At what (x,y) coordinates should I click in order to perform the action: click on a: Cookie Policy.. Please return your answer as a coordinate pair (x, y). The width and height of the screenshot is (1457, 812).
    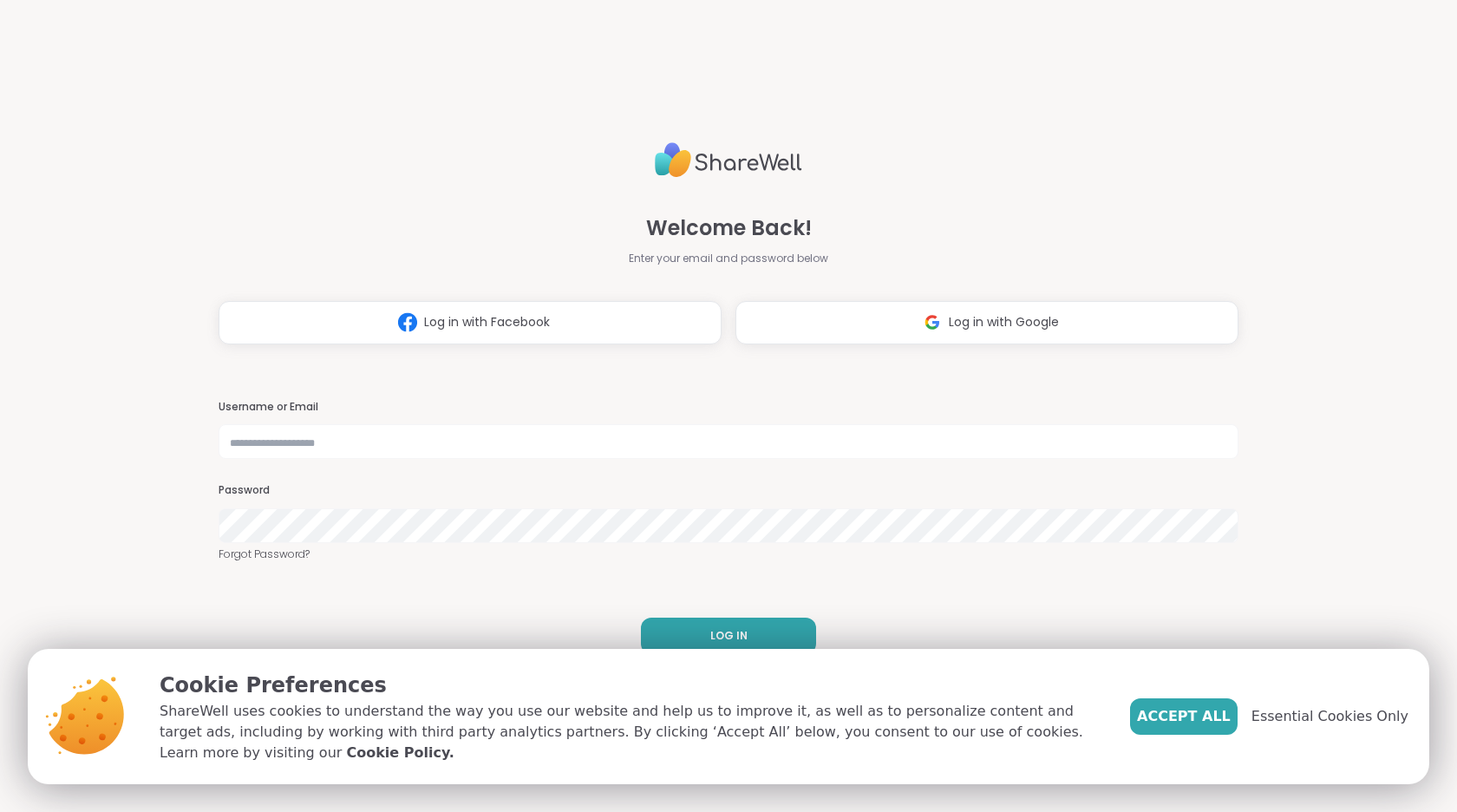
    Looking at the image, I should click on (400, 752).